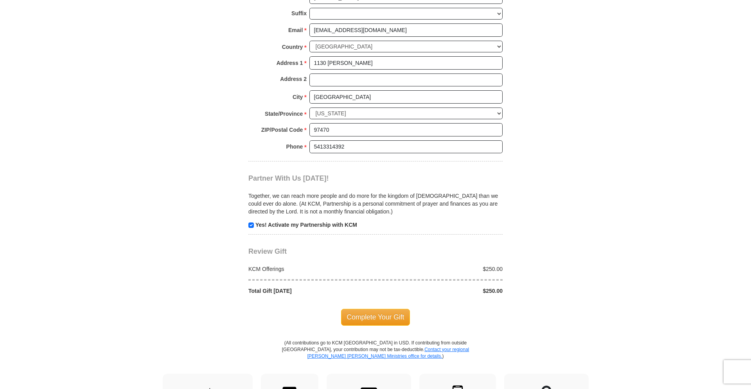  What do you see at coordinates (293, 79) in the screenshot?
I see `strong: Address 2` at bounding box center [293, 79].